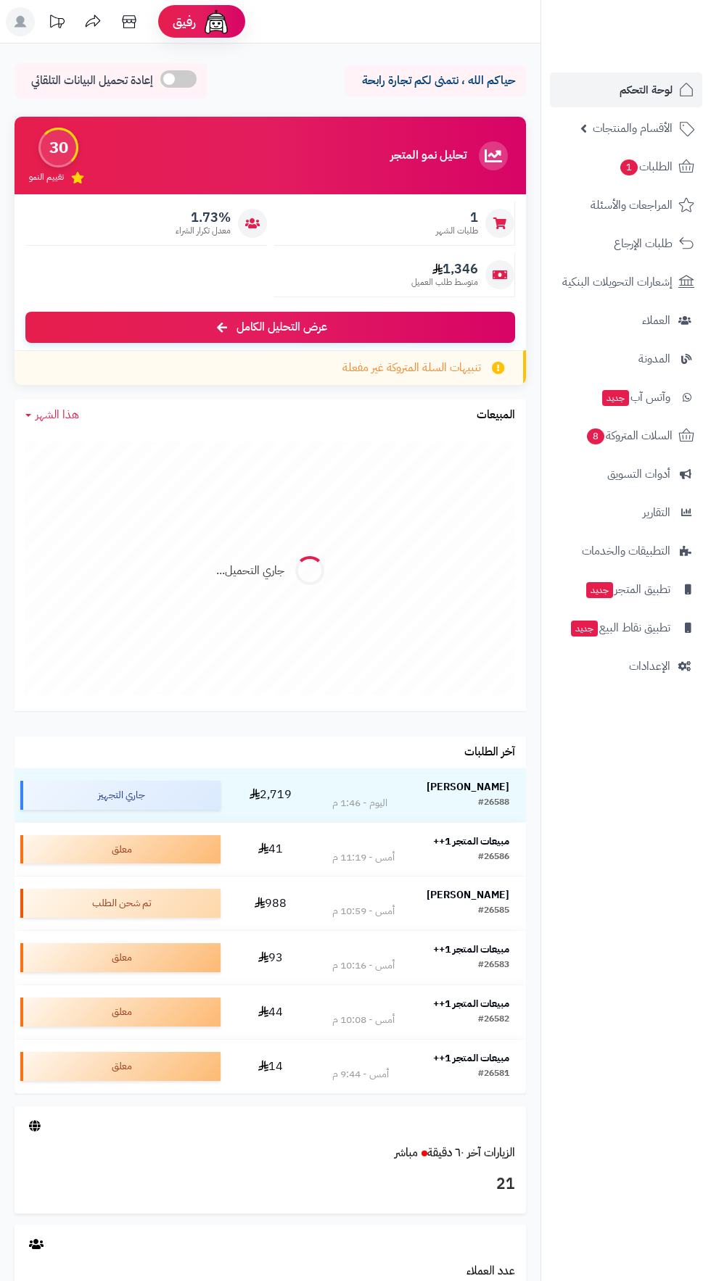 Image resolution: width=711 pixels, height=1281 pixels. What do you see at coordinates (270, 903) in the screenshot?
I see `td: 988` at bounding box center [270, 903].